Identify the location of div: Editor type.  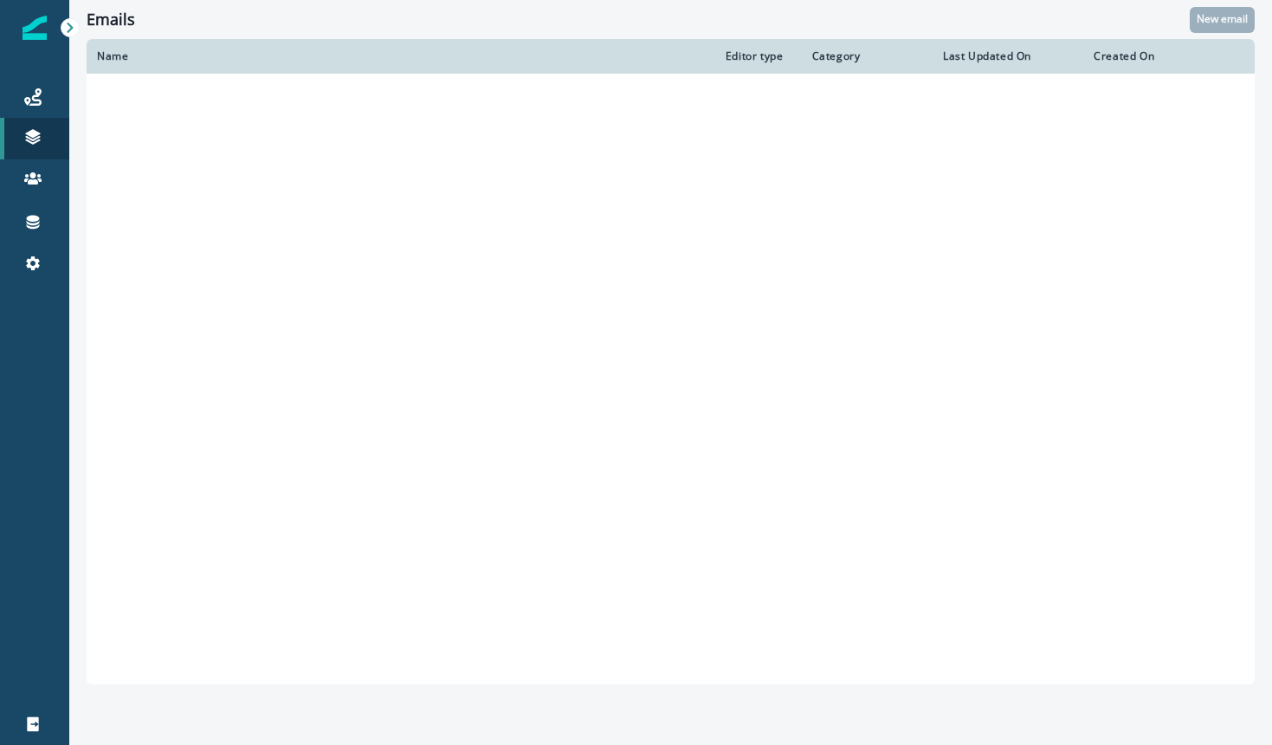
(759, 56).